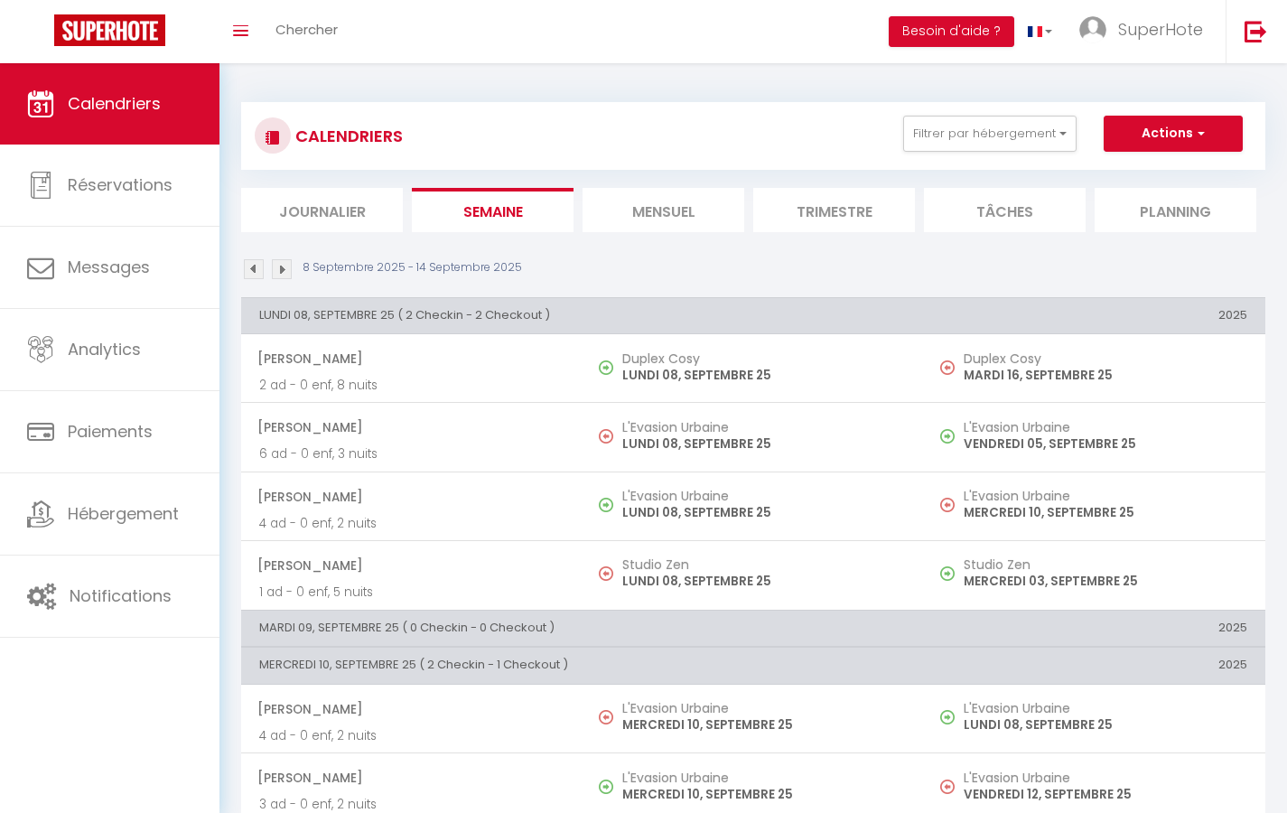 The image size is (1287, 813). What do you see at coordinates (109, 30) in the screenshot?
I see `img: Super Booking` at bounding box center [109, 30].